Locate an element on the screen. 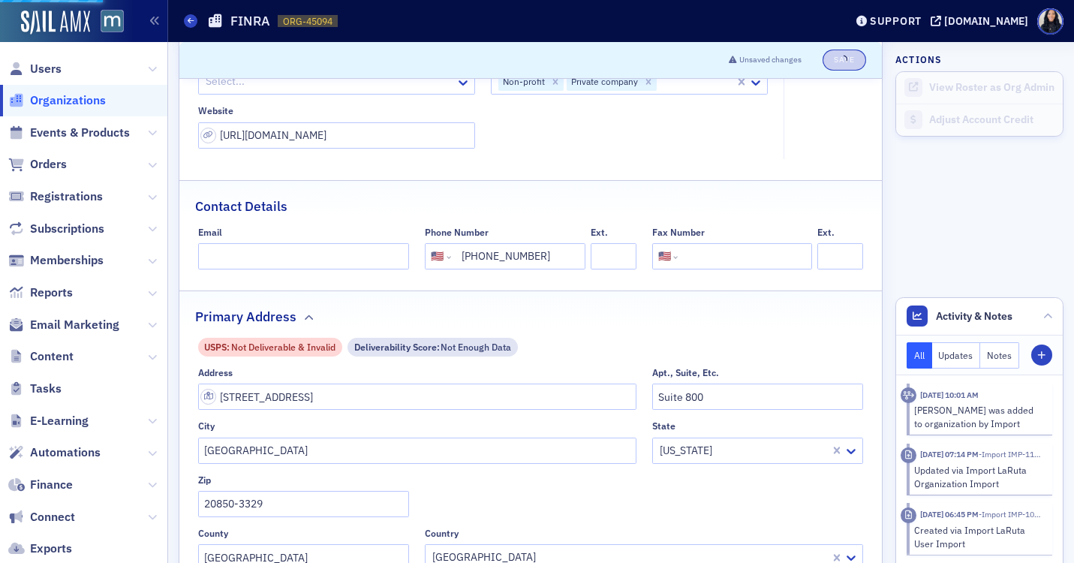 The image size is (1074, 563). span: Activity & Notes is located at coordinates (974, 316).